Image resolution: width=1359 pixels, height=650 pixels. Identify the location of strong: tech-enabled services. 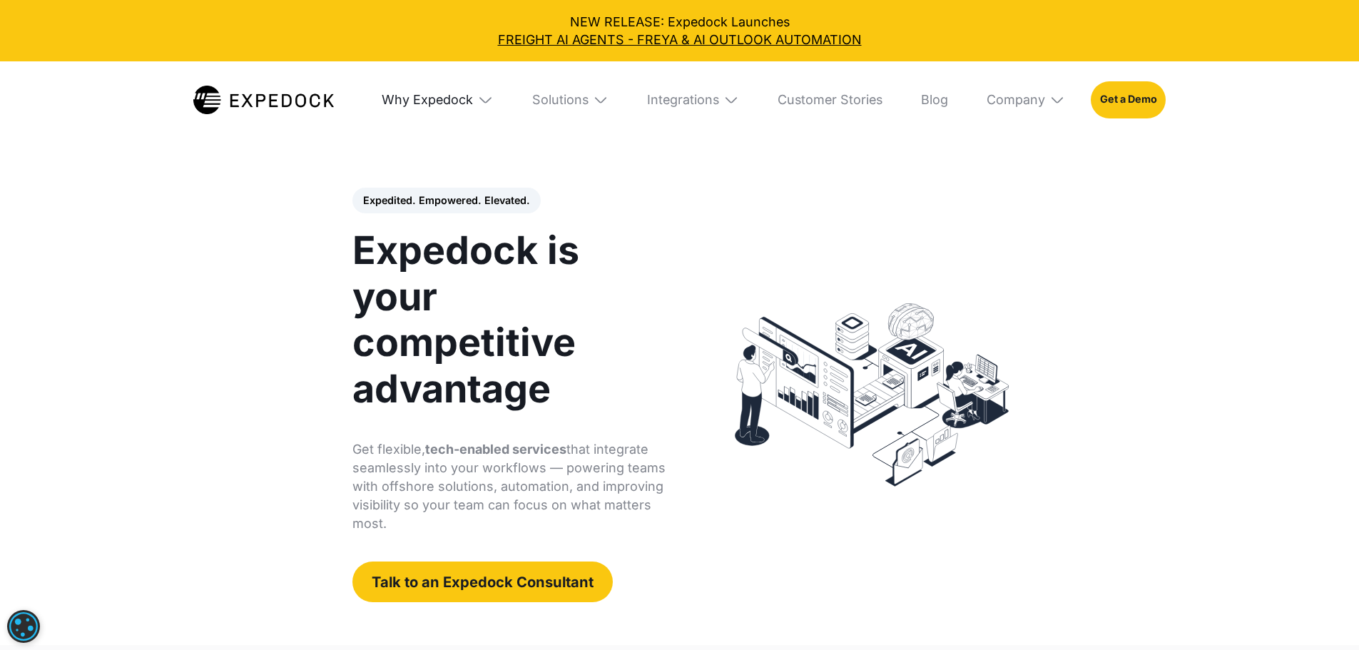
(496, 449).